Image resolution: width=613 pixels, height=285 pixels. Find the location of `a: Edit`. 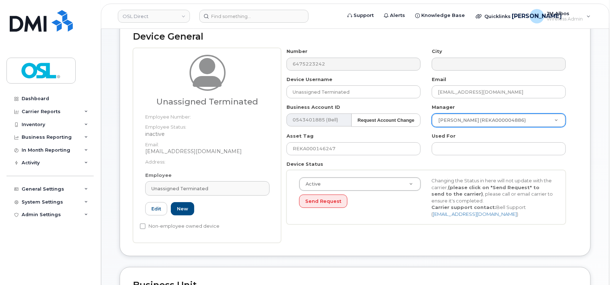

a: Edit is located at coordinates (156, 209).